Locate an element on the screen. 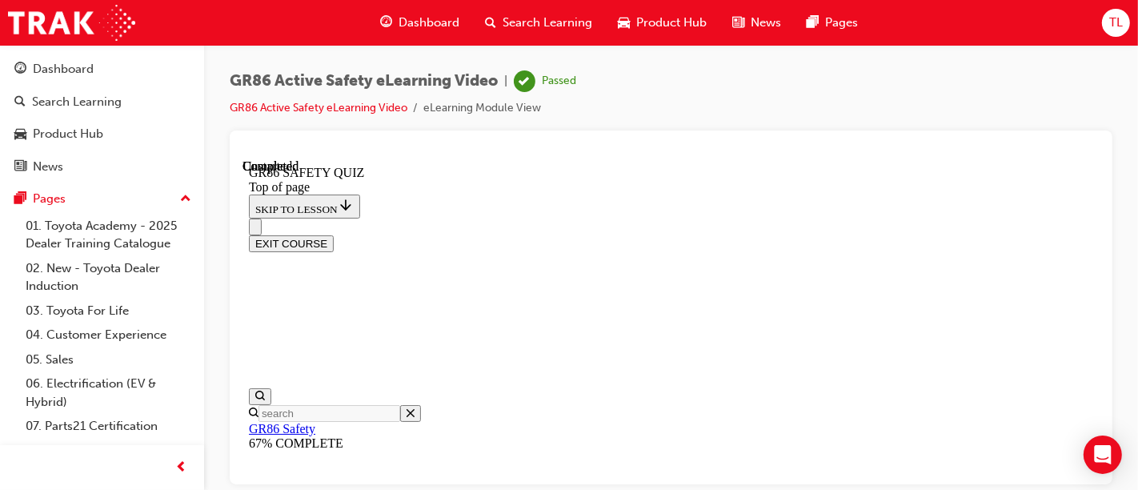  div: Product Hub is located at coordinates (68, 134).